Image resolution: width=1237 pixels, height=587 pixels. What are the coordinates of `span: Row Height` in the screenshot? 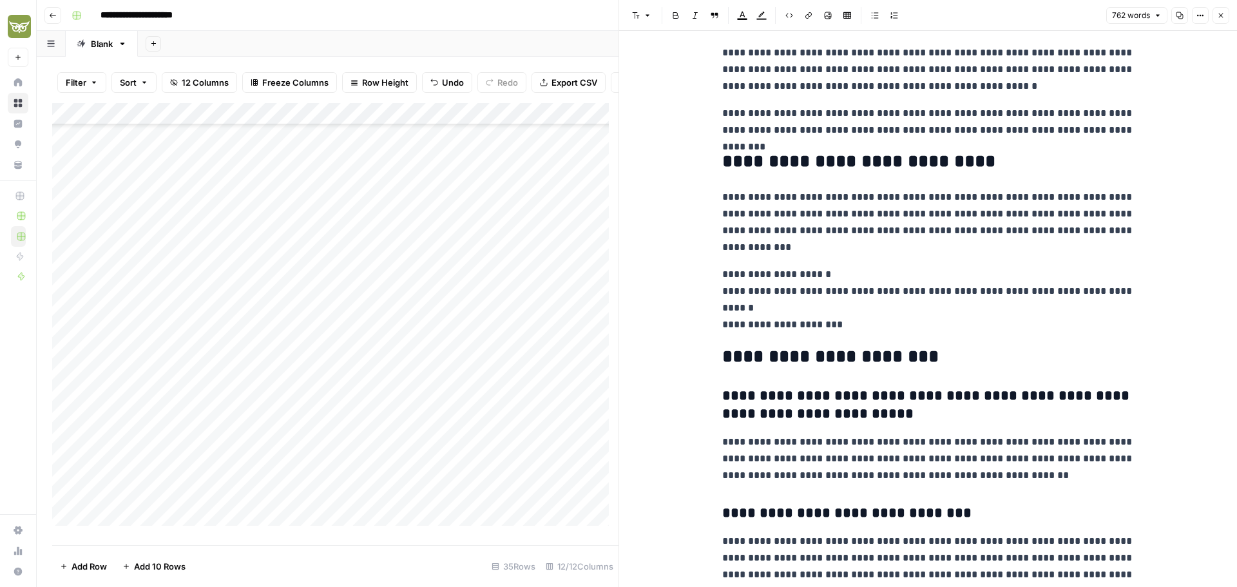 It's located at (385, 82).